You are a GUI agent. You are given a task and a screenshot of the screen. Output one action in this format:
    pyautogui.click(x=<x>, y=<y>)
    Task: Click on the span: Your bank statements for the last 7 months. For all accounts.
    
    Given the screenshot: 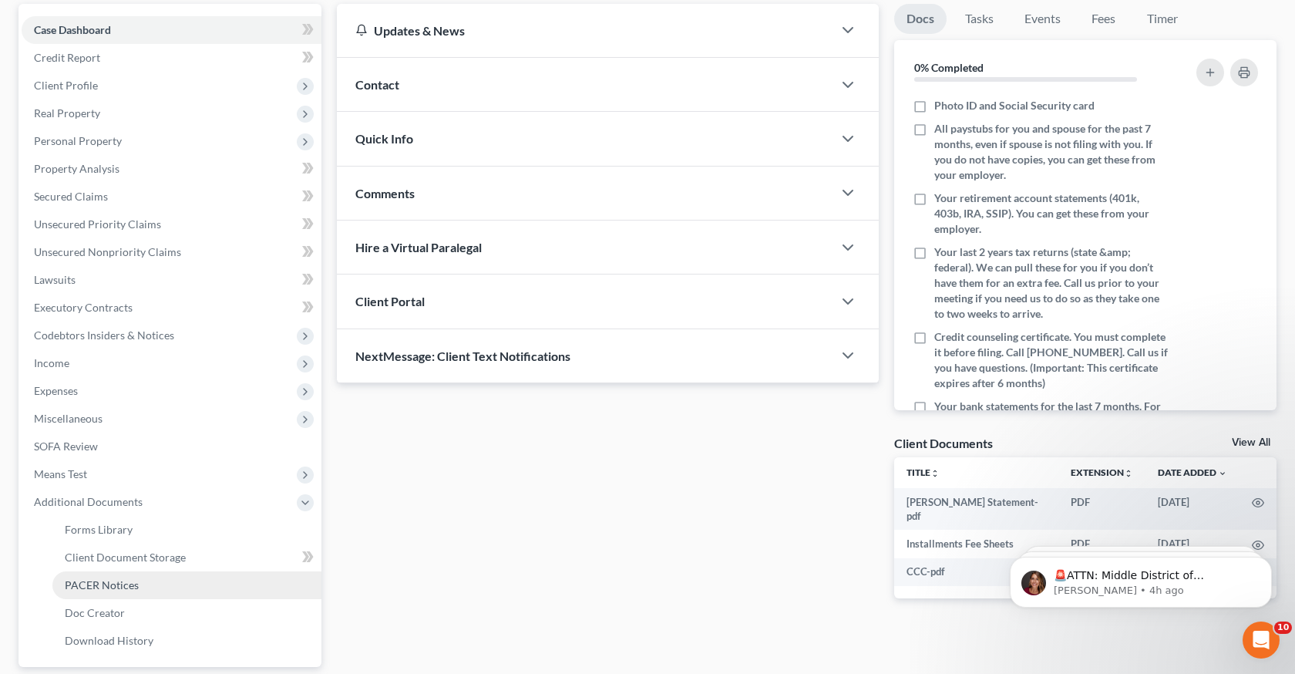 What is the action you would take?
    pyautogui.click(x=1050, y=414)
    